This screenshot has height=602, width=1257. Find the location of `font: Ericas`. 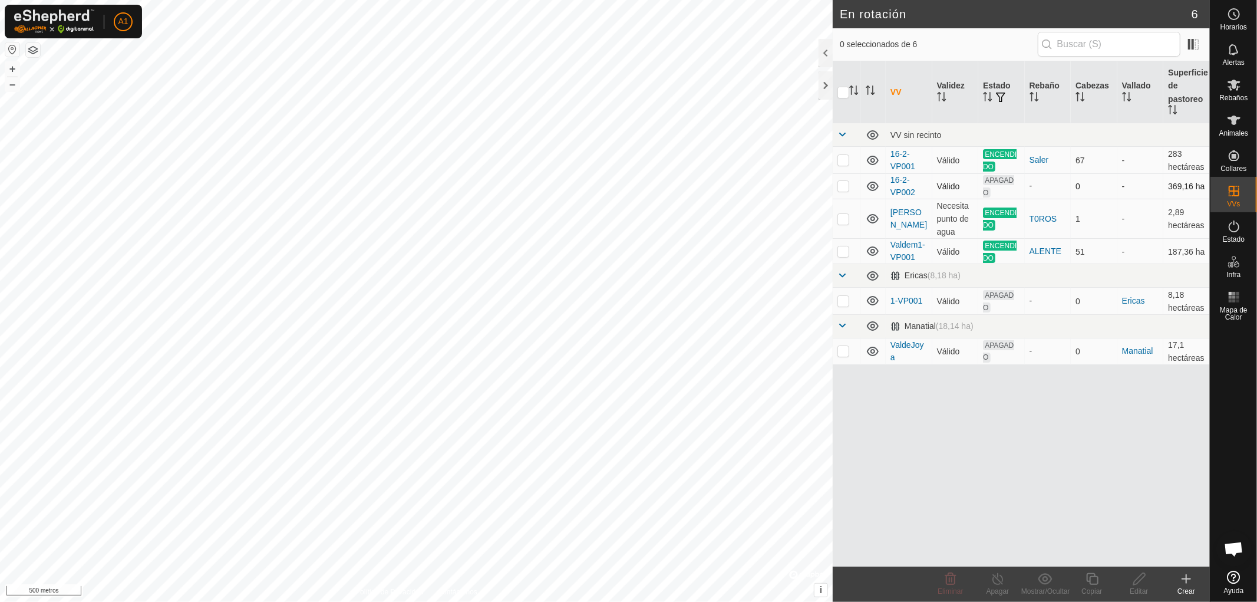

font: Ericas is located at coordinates (916, 275).